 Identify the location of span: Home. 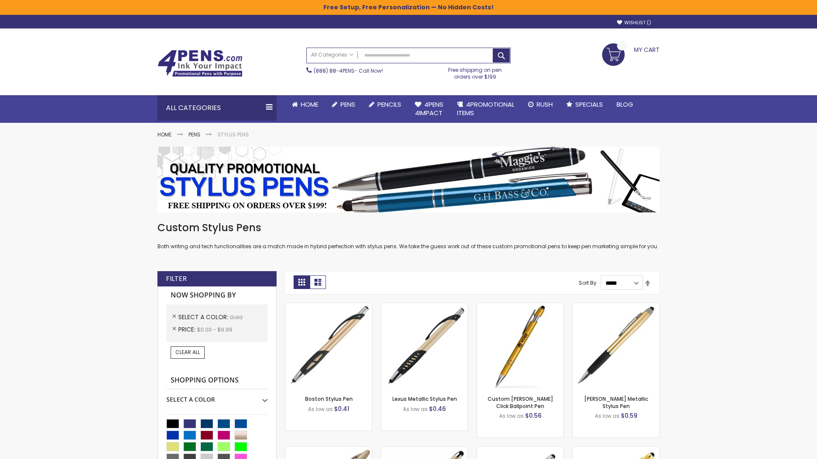
(309, 104).